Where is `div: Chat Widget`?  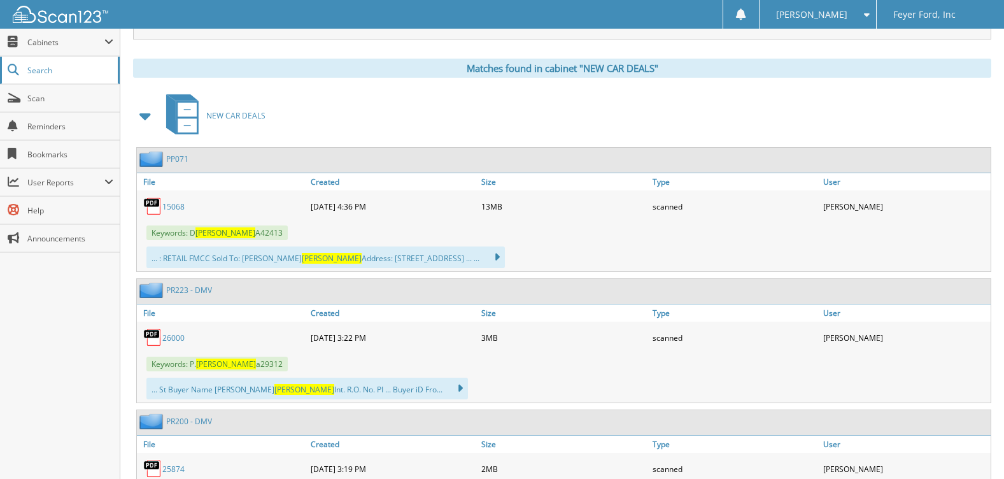 div: Chat Widget is located at coordinates (973, 448).